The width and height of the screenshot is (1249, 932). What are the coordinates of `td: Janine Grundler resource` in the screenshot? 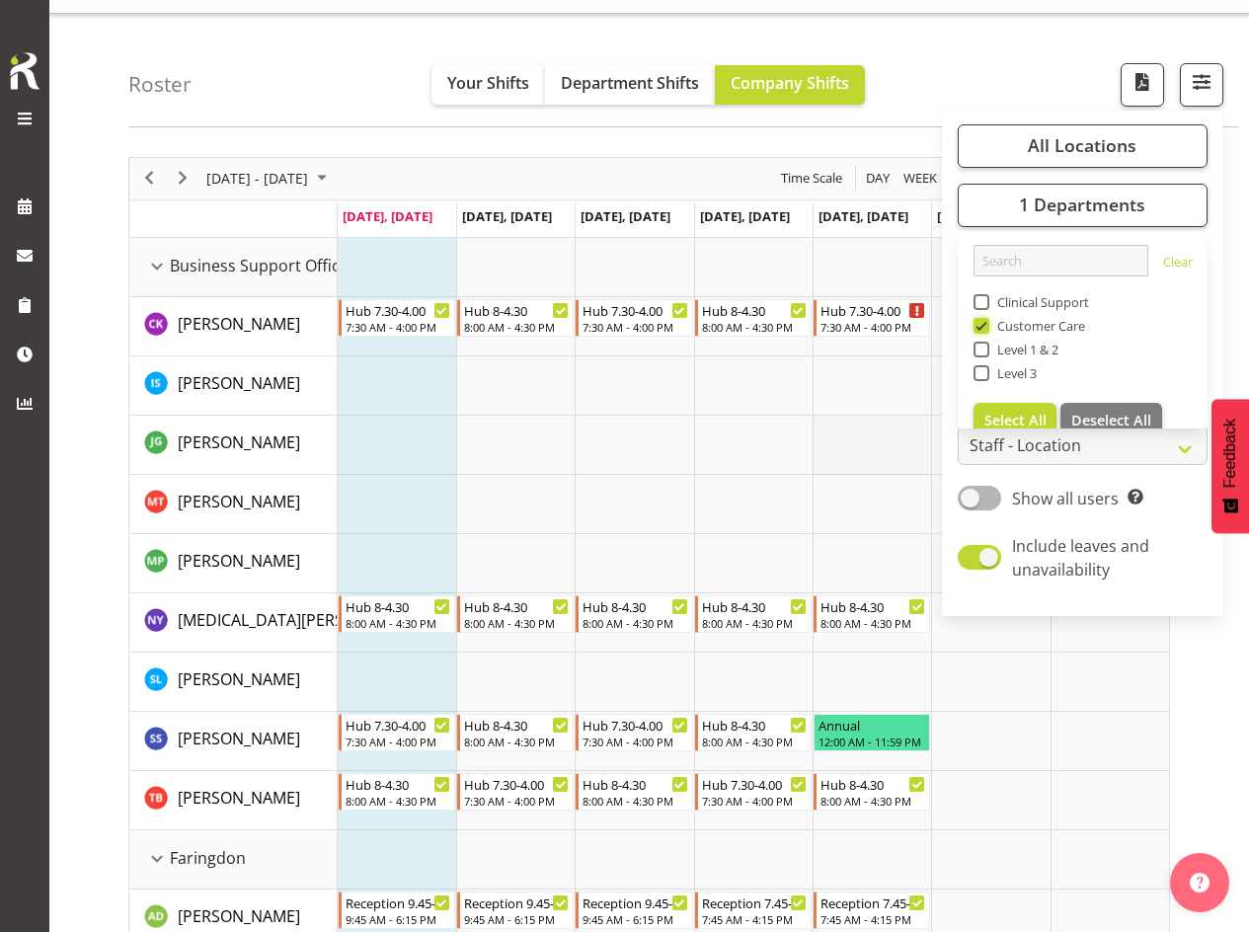 It's located at (233, 445).